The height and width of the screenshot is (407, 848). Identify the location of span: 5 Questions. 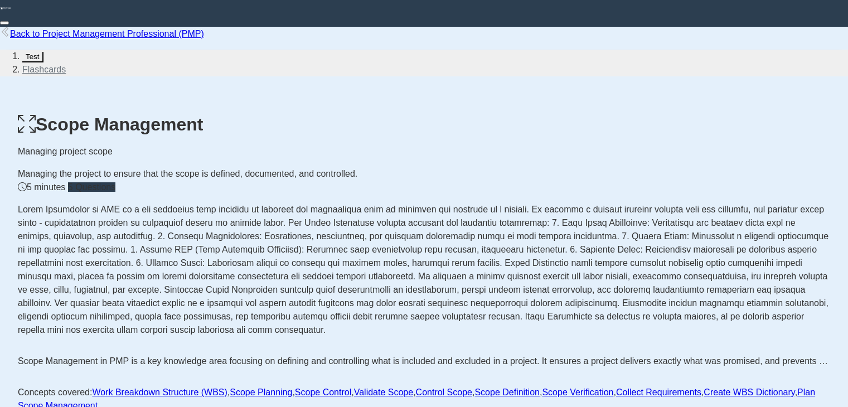
(91, 187).